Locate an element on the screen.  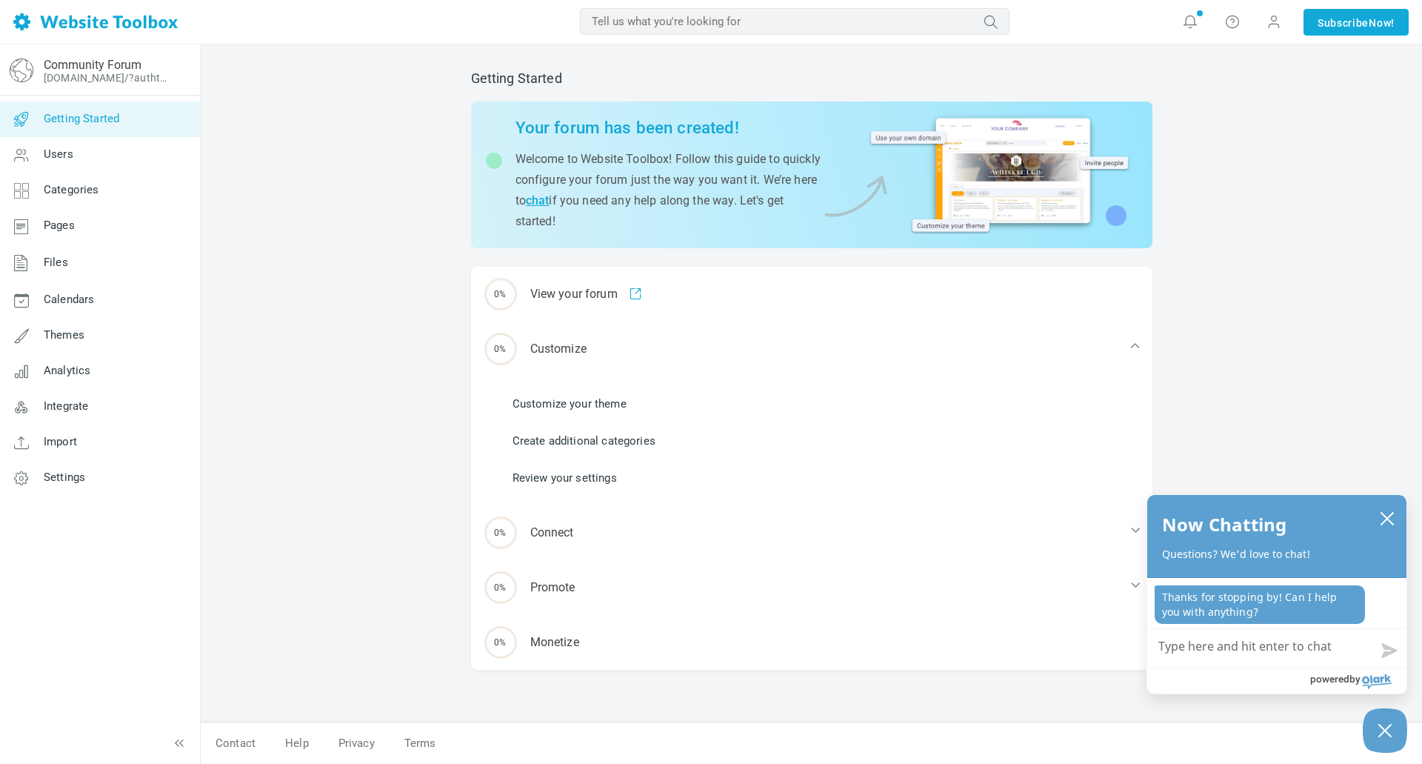
span: Calendars is located at coordinates (69, 299).